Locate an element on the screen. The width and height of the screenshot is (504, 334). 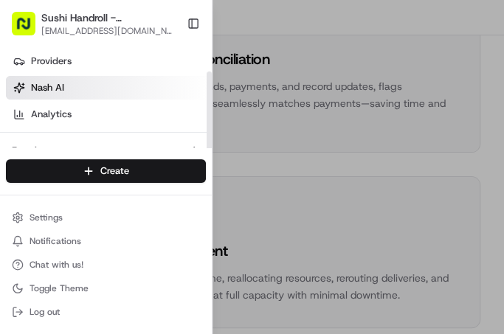
span: Log out is located at coordinates (44, 312).